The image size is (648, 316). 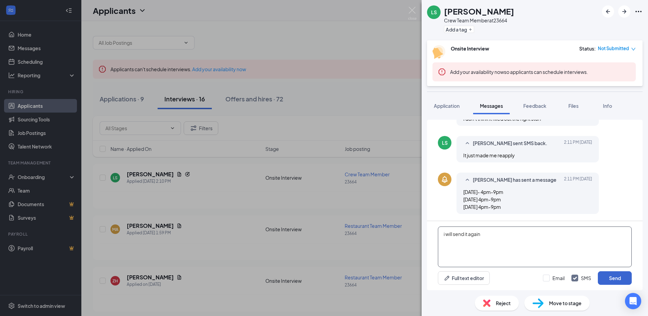 What do you see at coordinates (608, 12) in the screenshot?
I see `button: ArrowLeftNew` at bounding box center [608, 12].